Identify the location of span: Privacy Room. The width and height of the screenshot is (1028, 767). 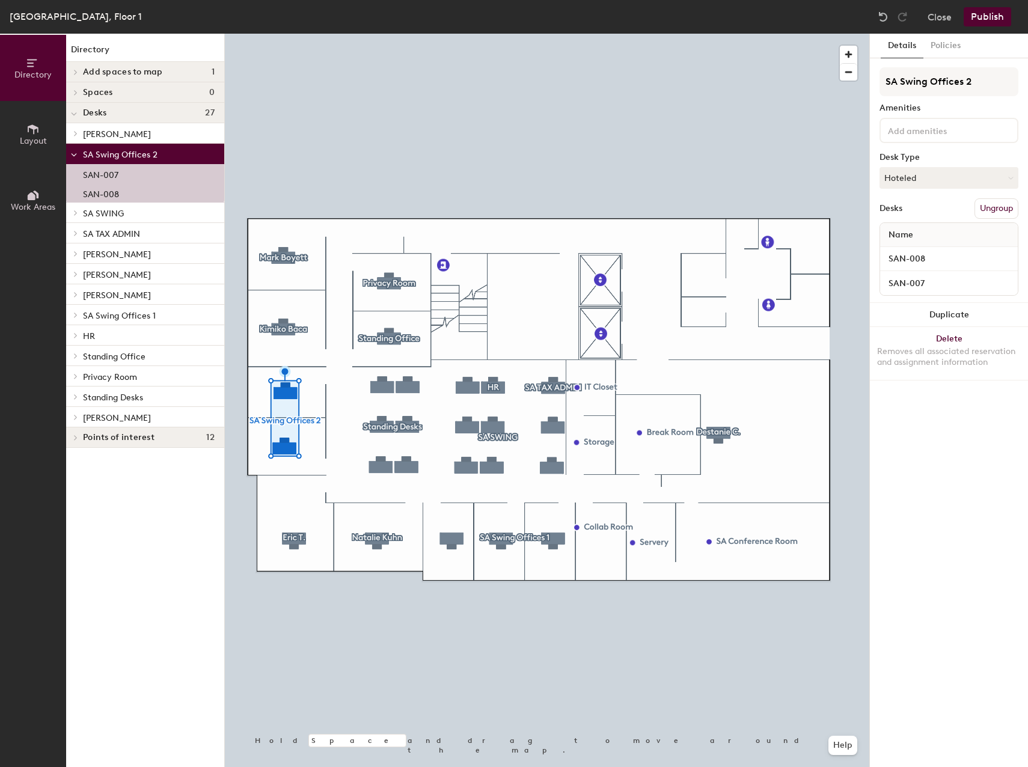
(110, 377).